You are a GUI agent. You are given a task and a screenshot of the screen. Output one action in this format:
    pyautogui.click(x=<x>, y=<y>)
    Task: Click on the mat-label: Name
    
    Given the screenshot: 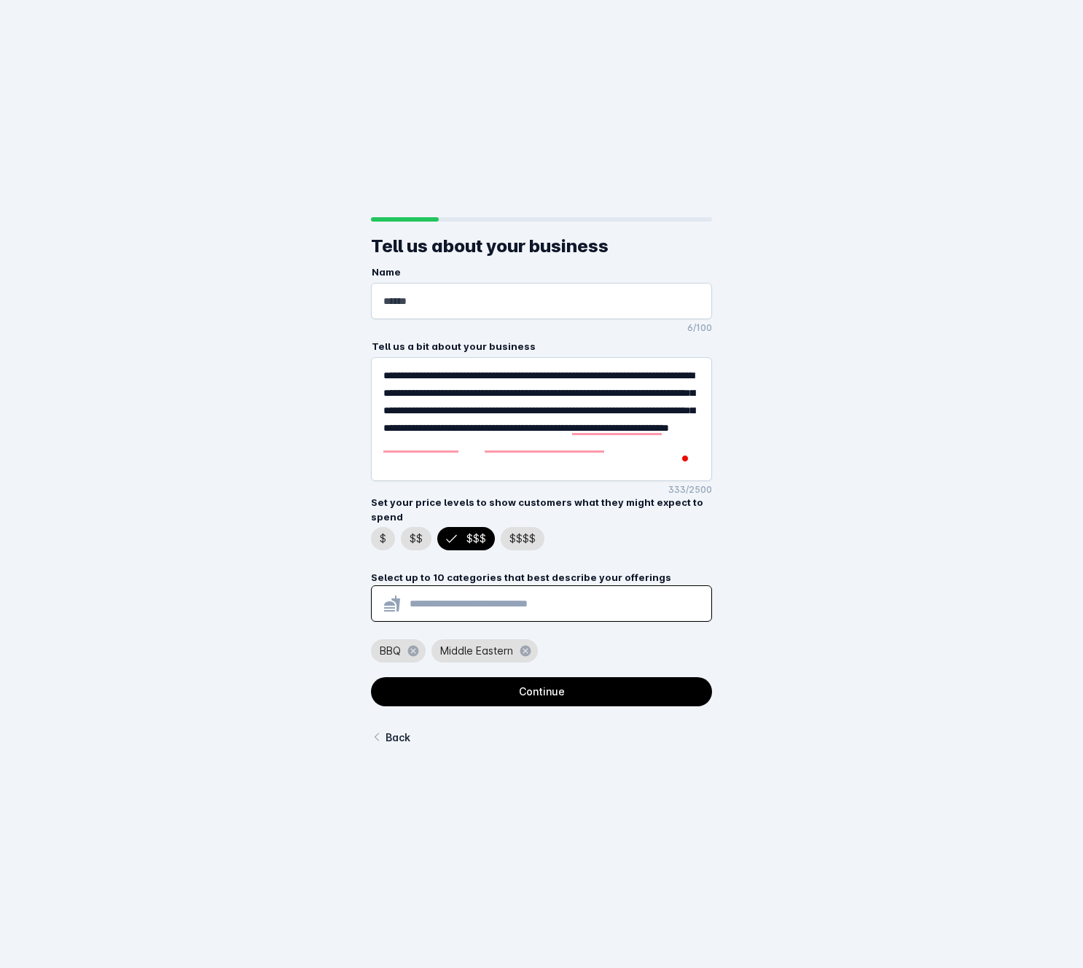 What is the action you would take?
    pyautogui.click(x=386, y=272)
    